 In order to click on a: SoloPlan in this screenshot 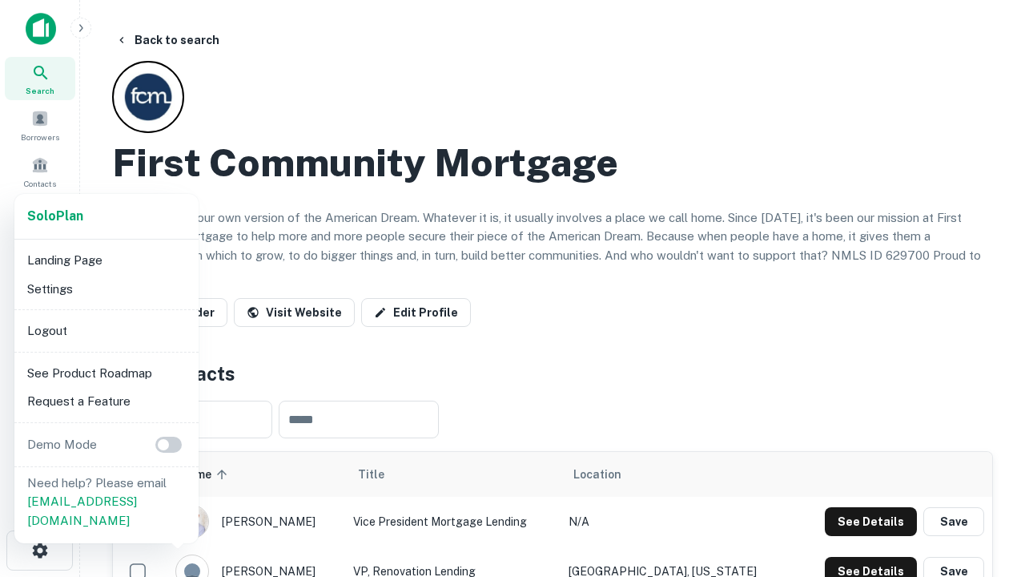, I will do `click(55, 216)`.